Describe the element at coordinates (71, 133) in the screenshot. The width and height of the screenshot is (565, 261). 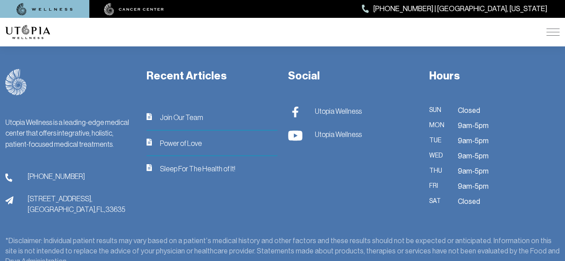
I see `div: Utopia Wellness is a leading-edge medical center that offers integrative, holistic, patient-focus...` at that location.